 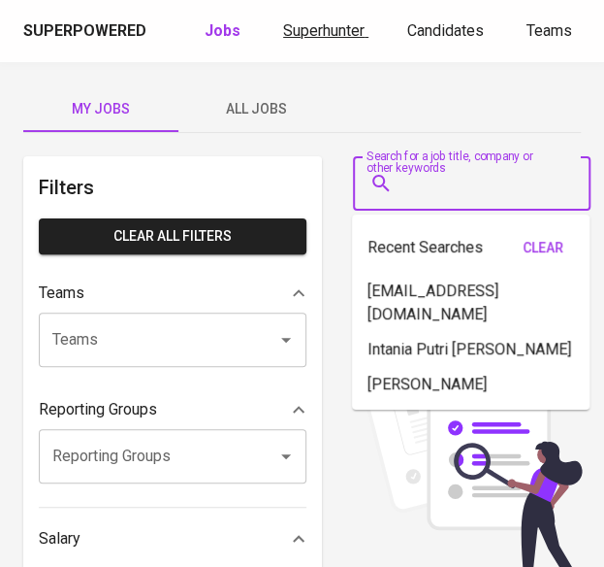 I want to click on span: All Jobs, so click(x=256, y=109).